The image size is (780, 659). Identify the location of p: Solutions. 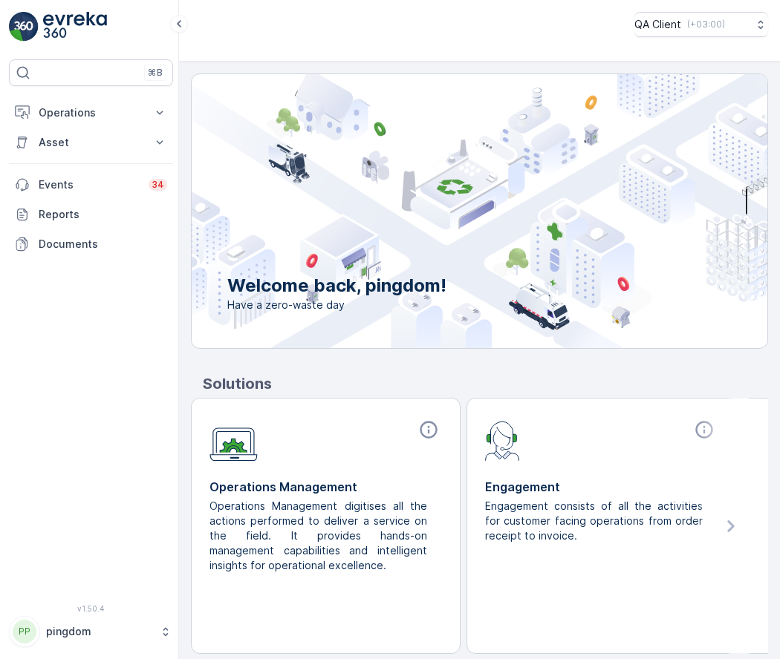
(485, 384).